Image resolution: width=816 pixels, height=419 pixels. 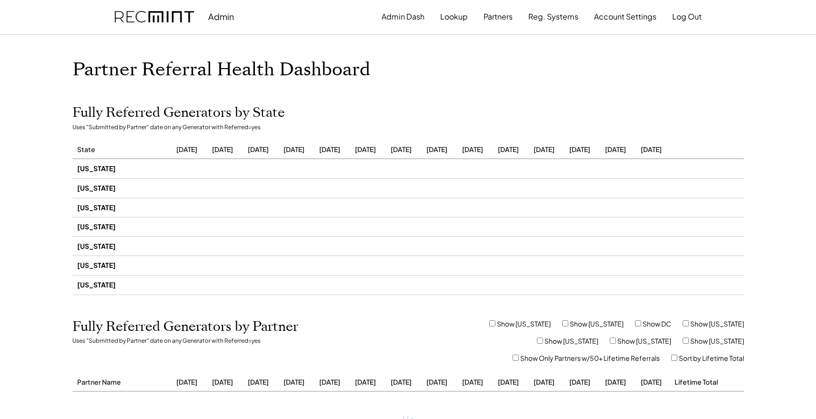 I want to click on label: Show DC, so click(x=657, y=323).